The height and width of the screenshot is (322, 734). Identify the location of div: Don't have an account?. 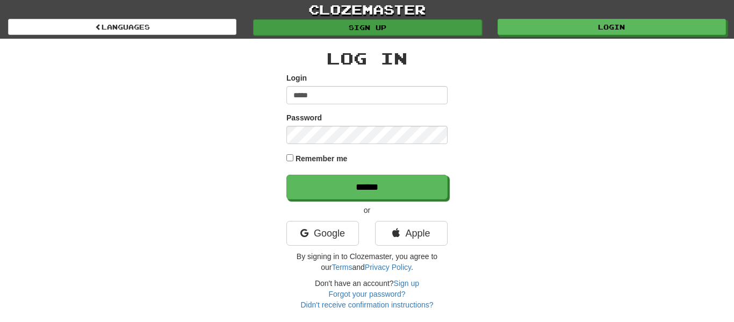
(367, 294).